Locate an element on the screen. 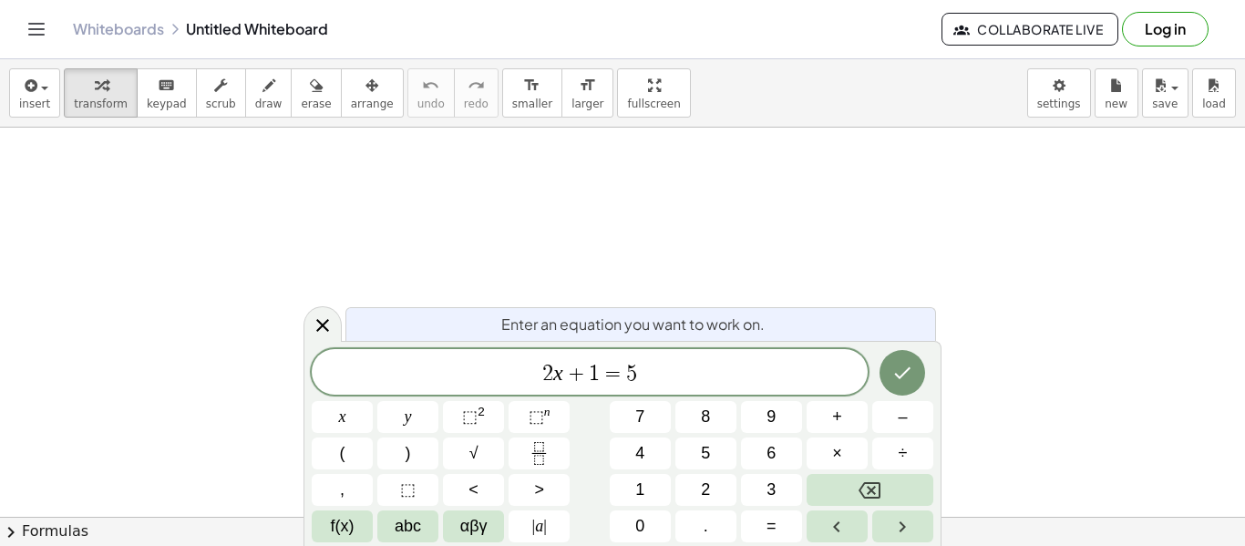 The height and width of the screenshot is (546, 1245). button: Square root is located at coordinates (473, 453).